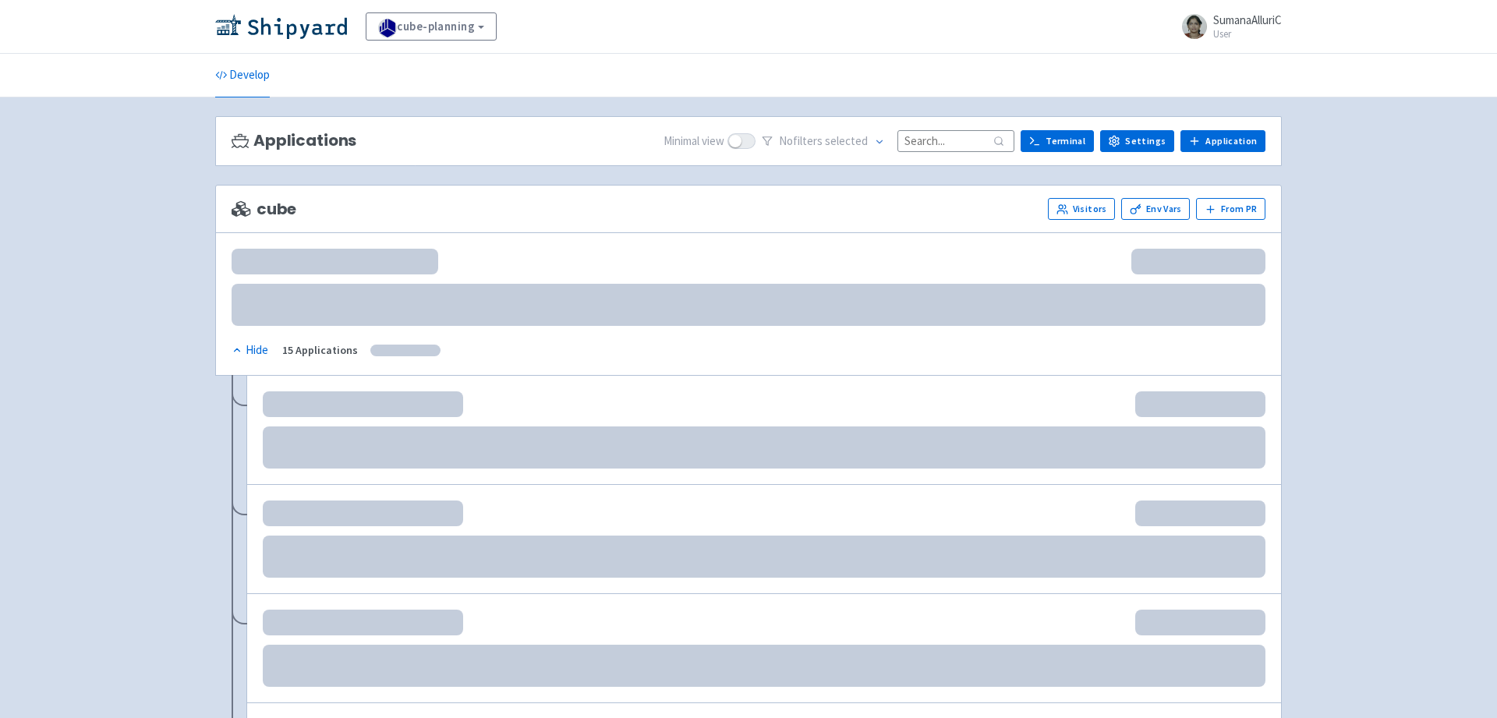 Image resolution: width=1497 pixels, height=718 pixels. I want to click on span: selected, so click(846, 140).